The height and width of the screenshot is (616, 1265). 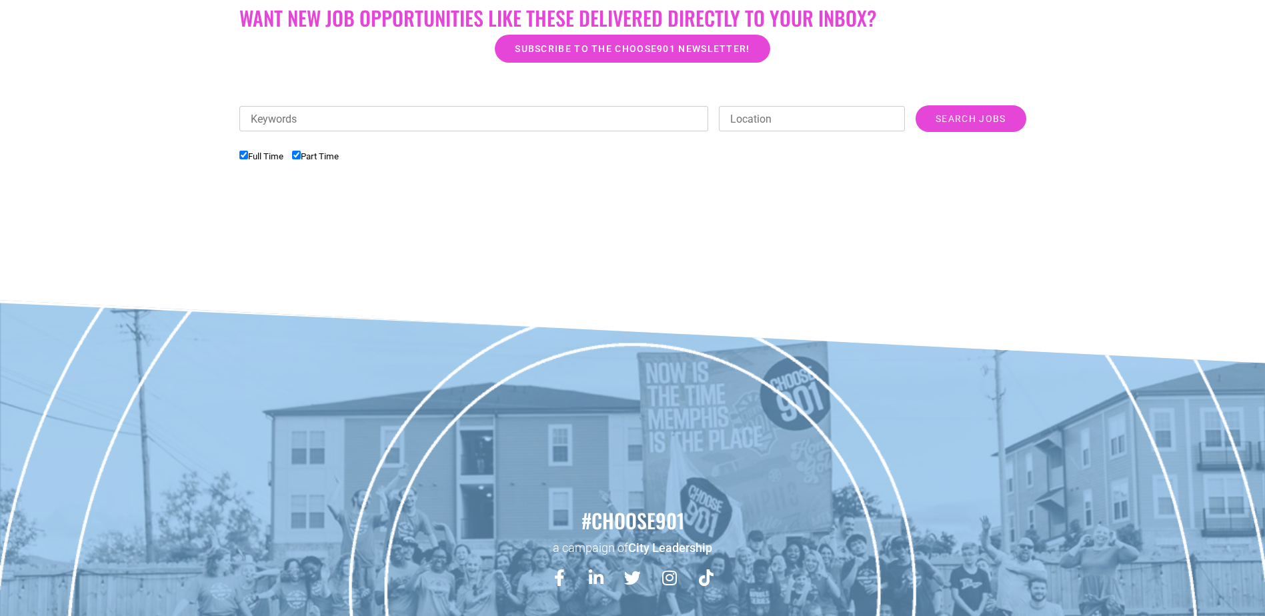 What do you see at coordinates (261, 156) in the screenshot?
I see `label: Full Time` at bounding box center [261, 156].